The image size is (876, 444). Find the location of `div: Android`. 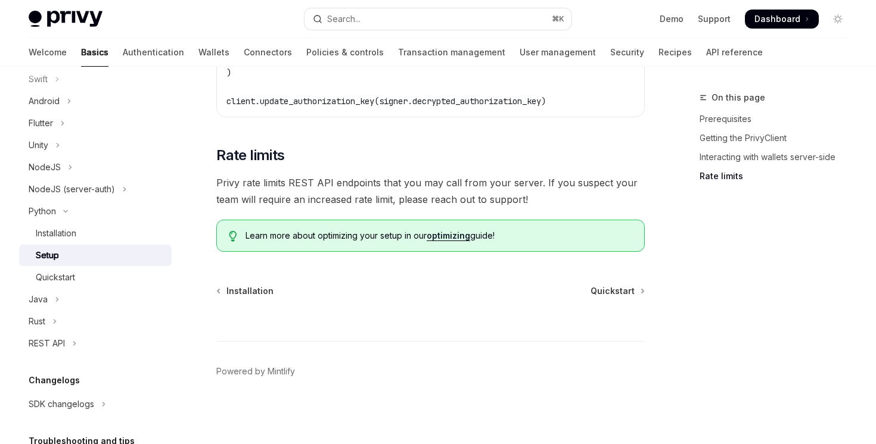

div: Android is located at coordinates (44, 101).